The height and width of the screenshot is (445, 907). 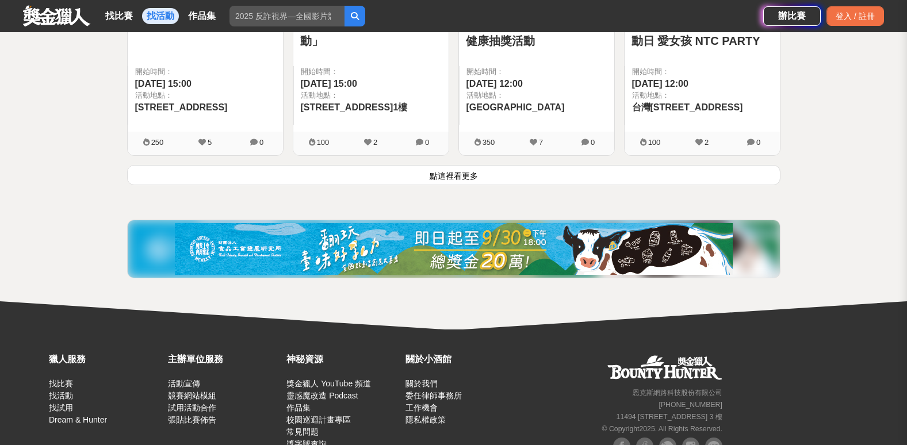 What do you see at coordinates (318, 420) in the screenshot?
I see `a: 校園巡迴計畫專區` at bounding box center [318, 420].